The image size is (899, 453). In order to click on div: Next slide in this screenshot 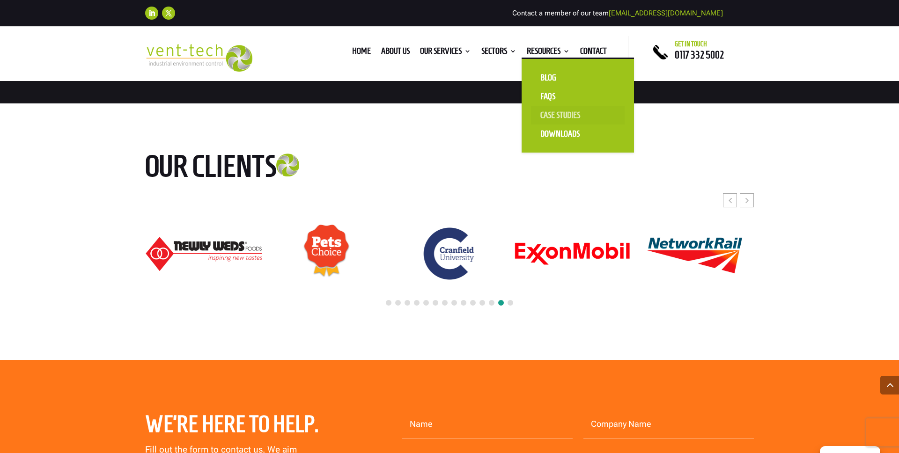, I will do `click(747, 200)`.